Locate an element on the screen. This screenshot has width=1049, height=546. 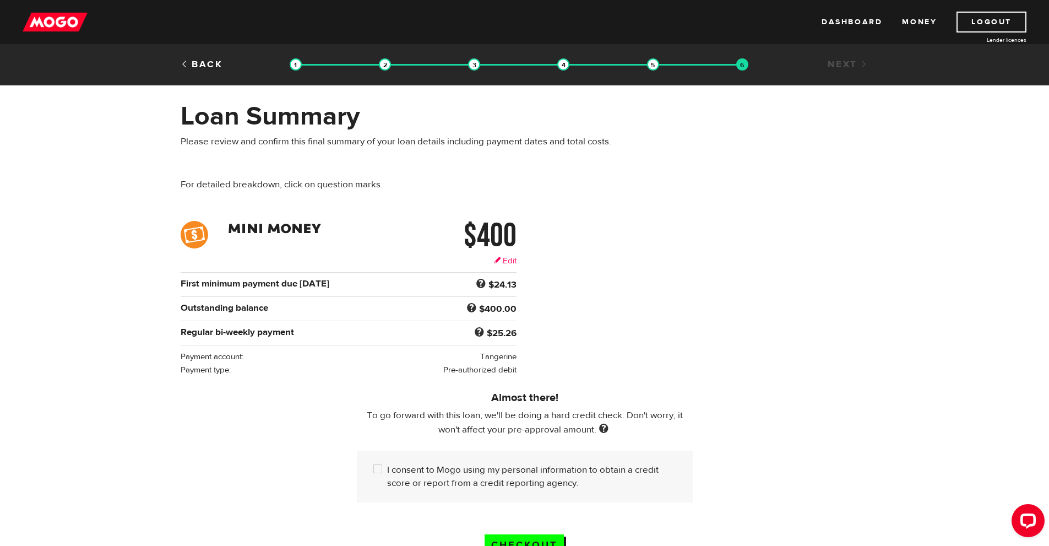
span: Payment type: is located at coordinates (205, 370).